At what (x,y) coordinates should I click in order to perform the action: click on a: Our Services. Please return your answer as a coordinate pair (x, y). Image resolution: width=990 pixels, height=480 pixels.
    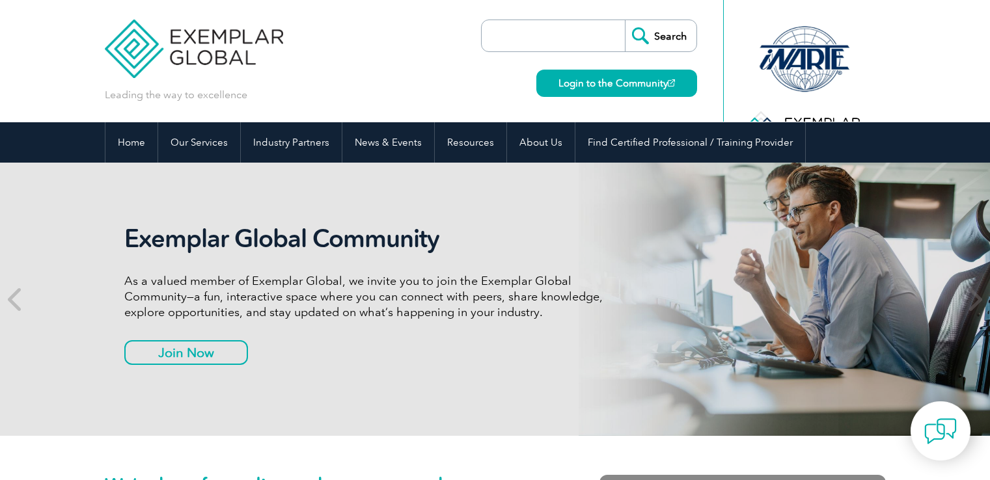
    Looking at the image, I should click on (199, 142).